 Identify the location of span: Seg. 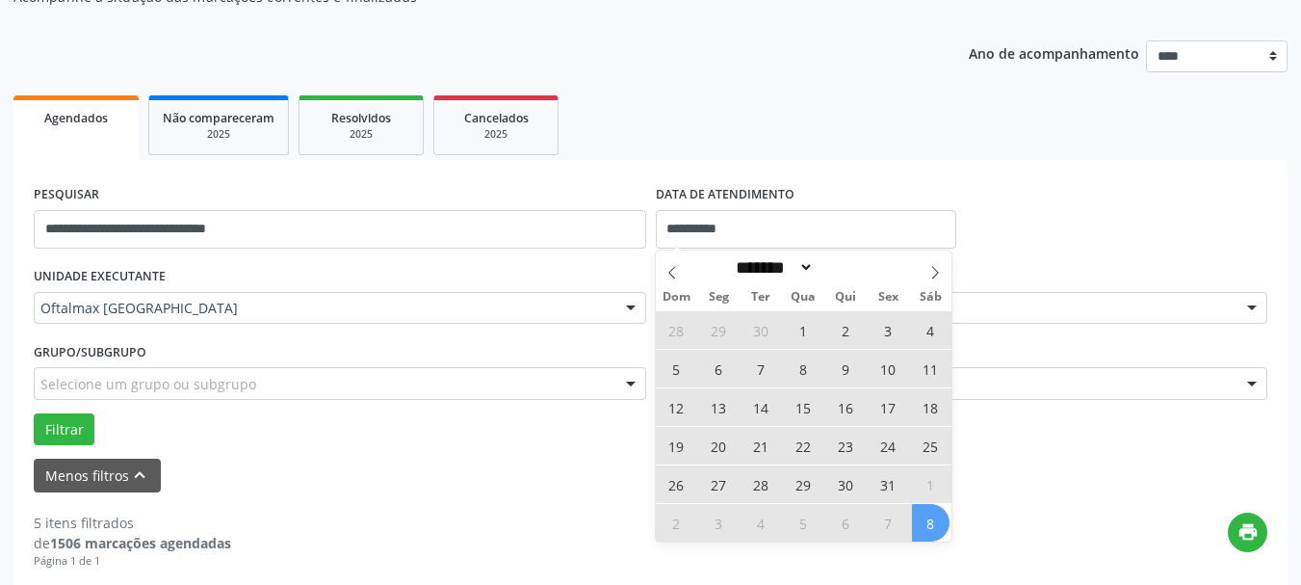
(718, 297).